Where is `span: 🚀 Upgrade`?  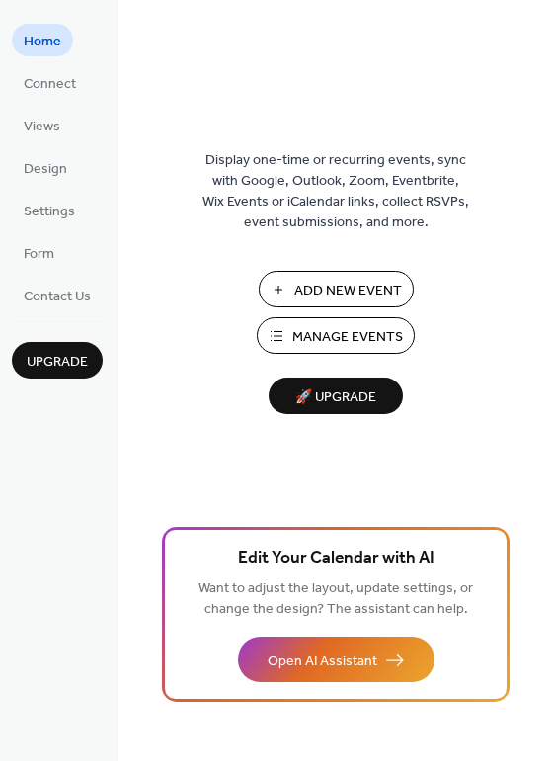
span: 🚀 Upgrade is located at coordinates (336, 397).